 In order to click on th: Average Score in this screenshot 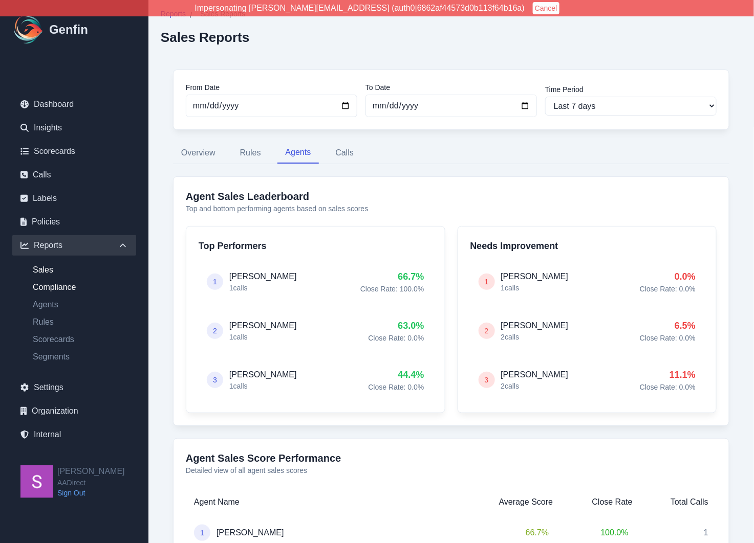, I will do `click(512, 502)`.